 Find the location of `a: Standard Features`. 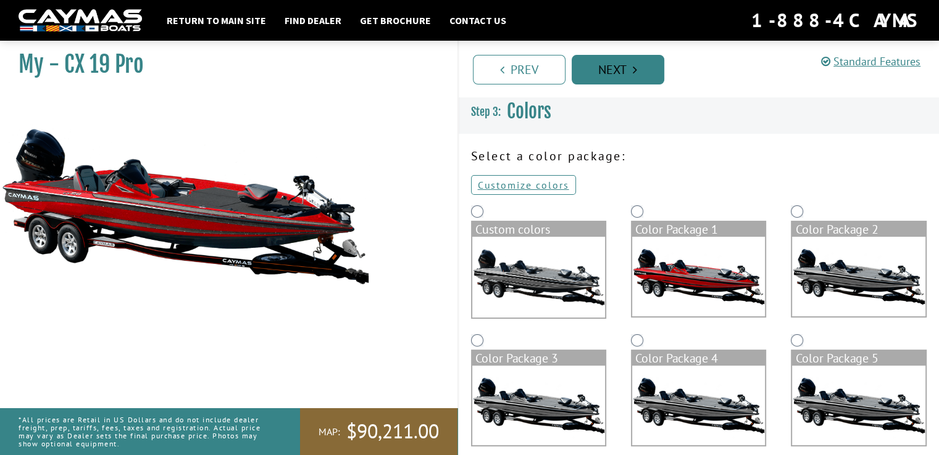

a: Standard Features is located at coordinates (870, 61).